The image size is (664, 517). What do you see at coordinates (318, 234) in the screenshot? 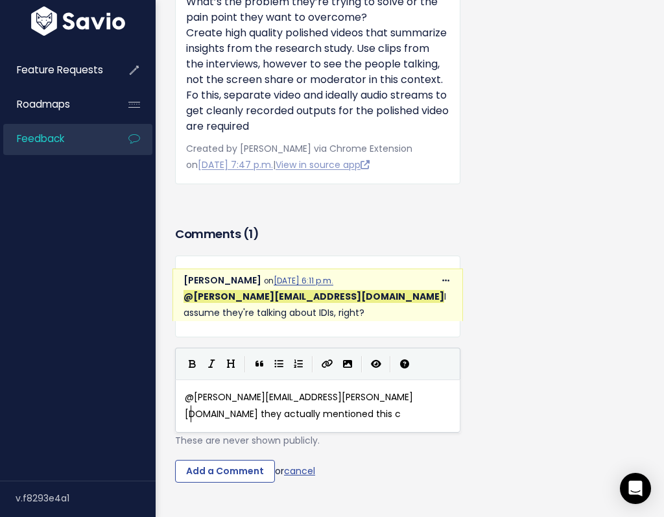
I see `h3: Comments ( )` at bounding box center [318, 234].